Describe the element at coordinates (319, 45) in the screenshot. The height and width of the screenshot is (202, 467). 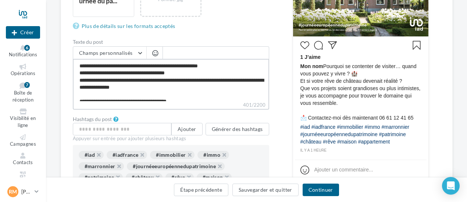
I see `svg: Commenter` at that location.